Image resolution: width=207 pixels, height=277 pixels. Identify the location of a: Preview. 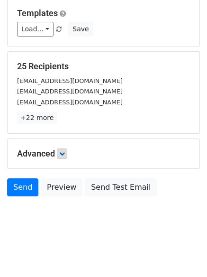
(62, 187).